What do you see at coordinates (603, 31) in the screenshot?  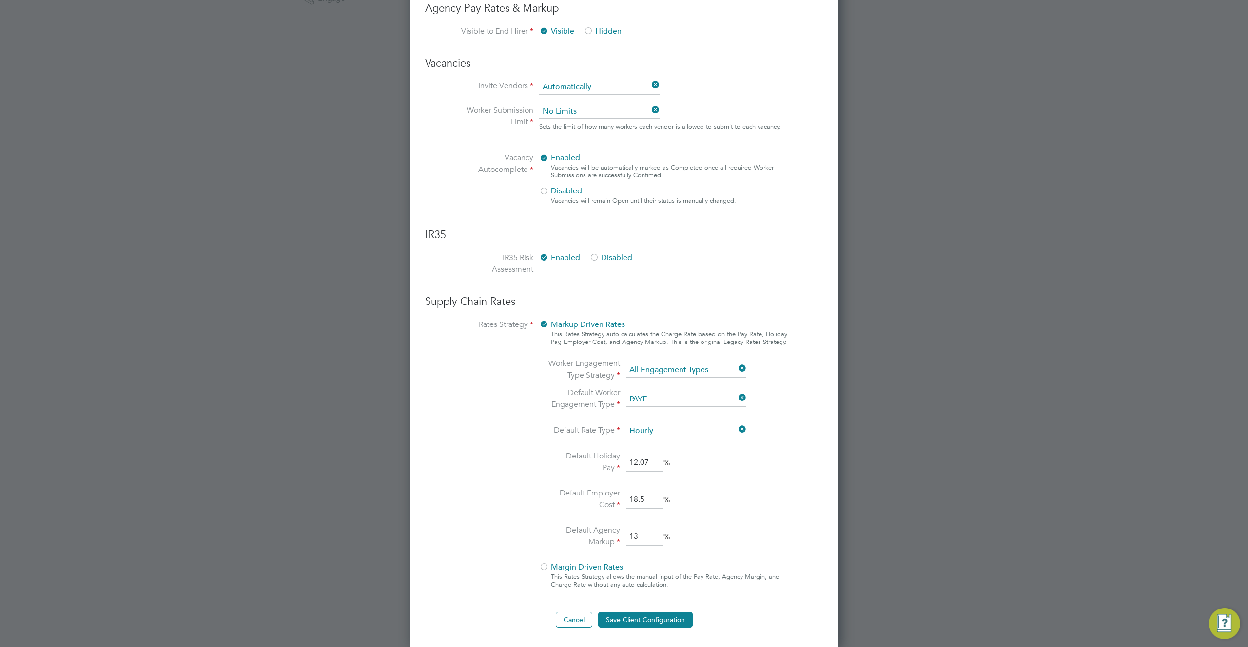 I see `span: Hidden` at bounding box center [603, 31].